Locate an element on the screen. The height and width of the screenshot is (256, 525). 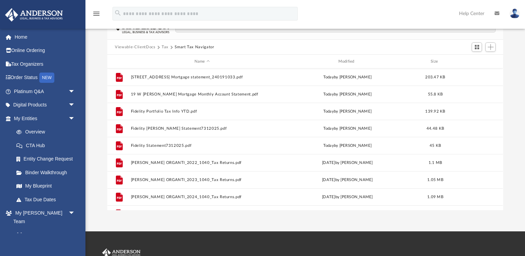
button: Viewable-ClientDocs is located at coordinates (135, 47).